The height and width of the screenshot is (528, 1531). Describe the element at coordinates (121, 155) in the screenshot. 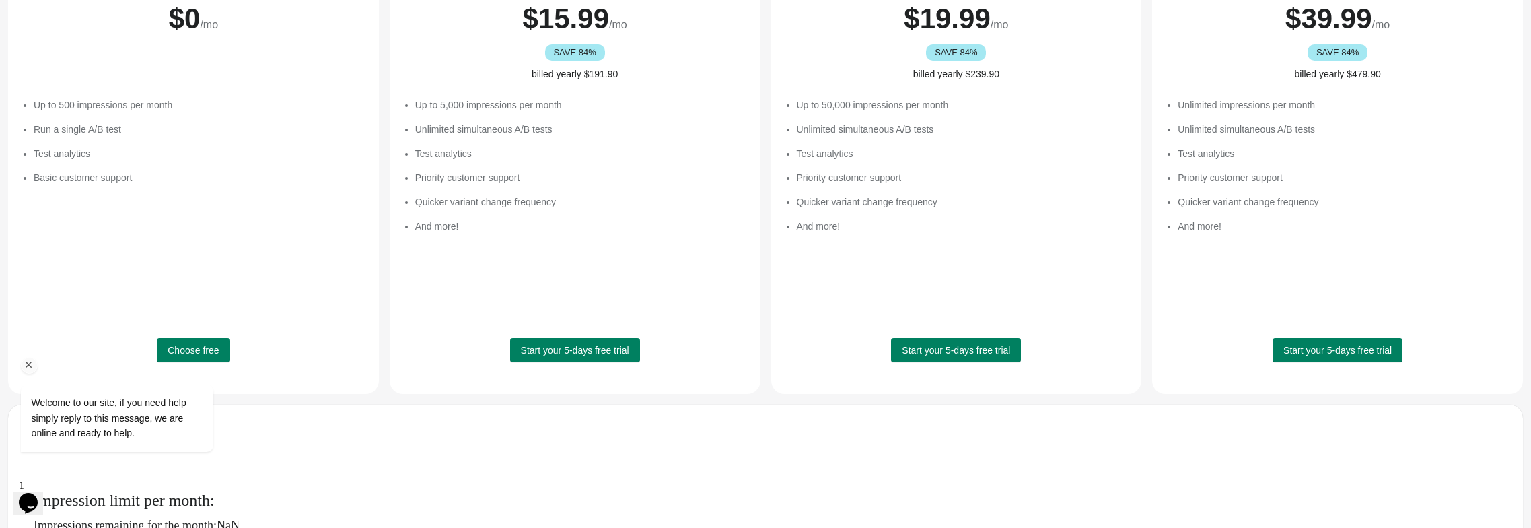

I see `div: Welcome to our site, if you need help simply reply to this message, we are online and ready to help.` at that location.